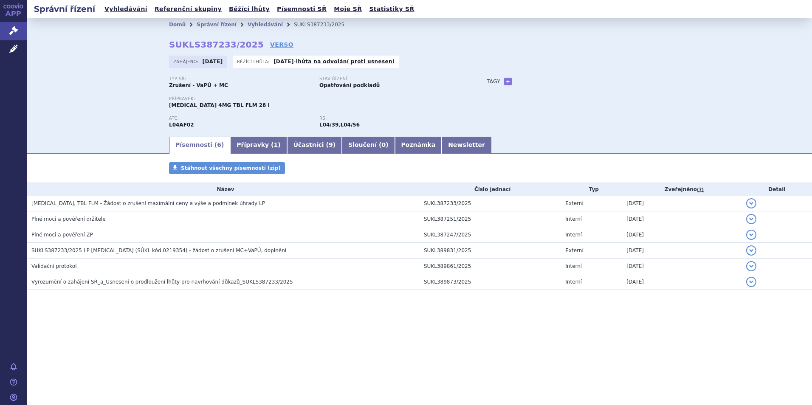 Image resolution: width=812 pixels, height=405 pixels. I want to click on p: Stav řízení:, so click(390, 79).